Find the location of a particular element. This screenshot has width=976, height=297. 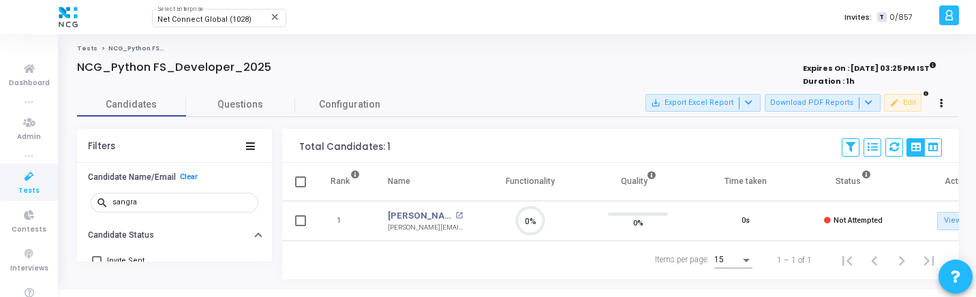

span: Contests is located at coordinates (29, 230).